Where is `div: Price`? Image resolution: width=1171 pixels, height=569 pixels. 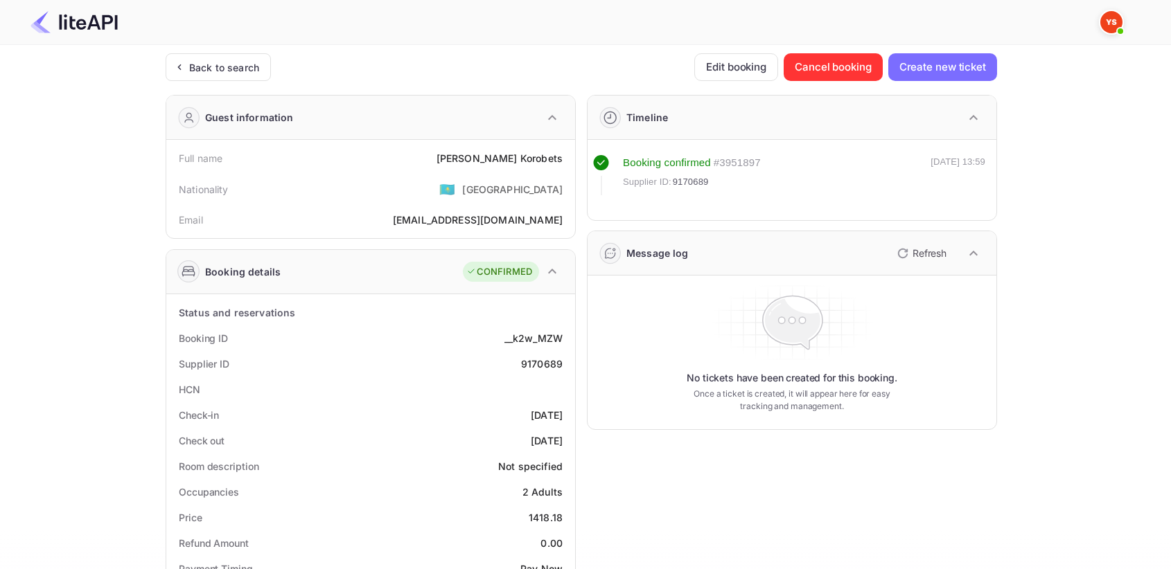
div: Price is located at coordinates (190, 517).